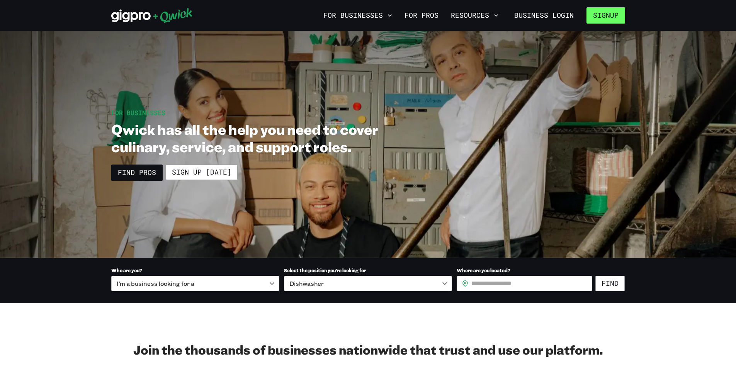 The image size is (736, 365). Describe the element at coordinates (421, 15) in the screenshot. I see `a: For Pros` at that location.